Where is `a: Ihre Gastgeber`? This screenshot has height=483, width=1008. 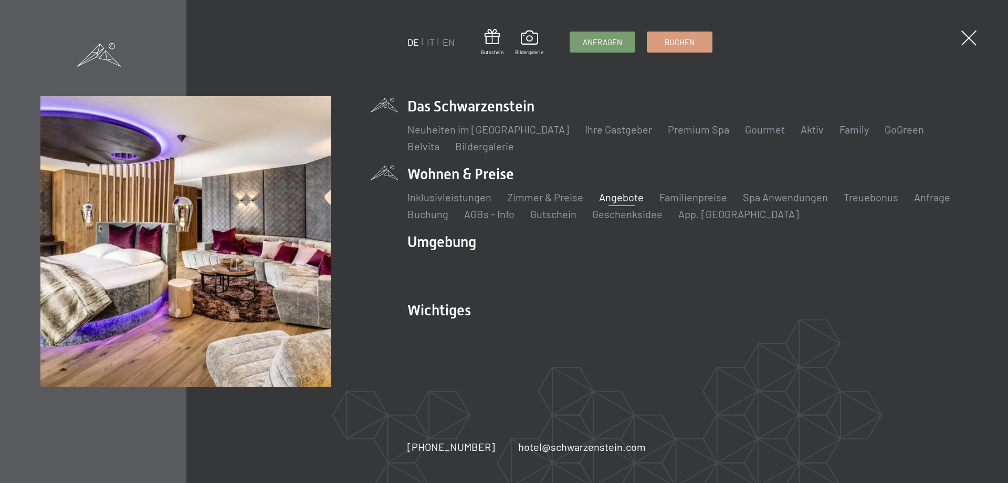 a: Ihre Gastgeber is located at coordinates (619, 129).